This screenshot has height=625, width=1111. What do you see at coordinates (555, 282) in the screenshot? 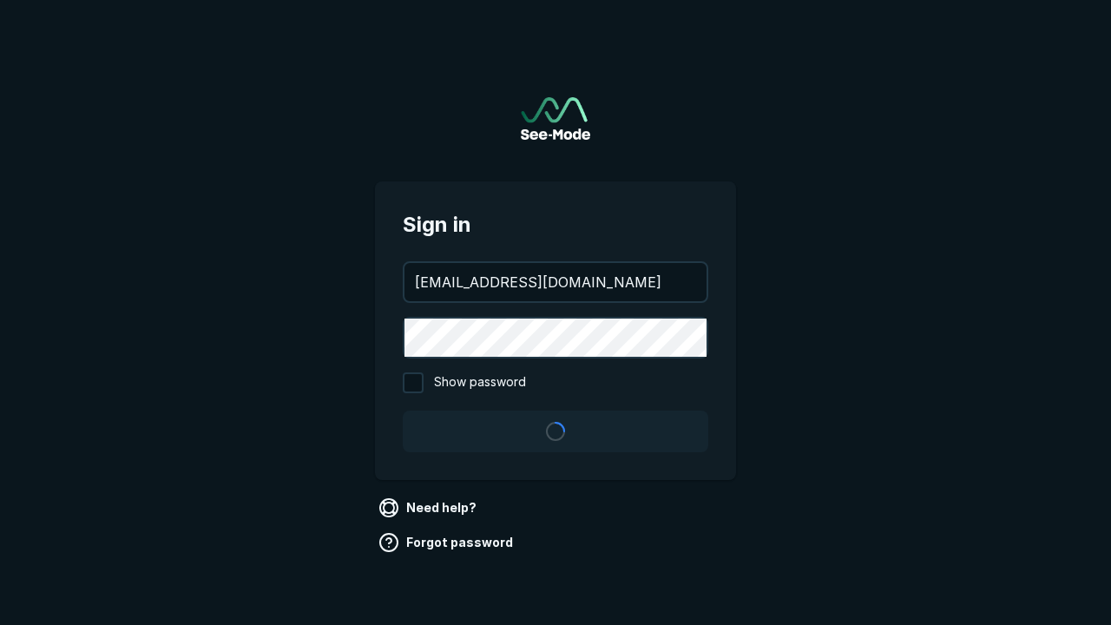
I see `input: your@email.com` at bounding box center [555, 282].